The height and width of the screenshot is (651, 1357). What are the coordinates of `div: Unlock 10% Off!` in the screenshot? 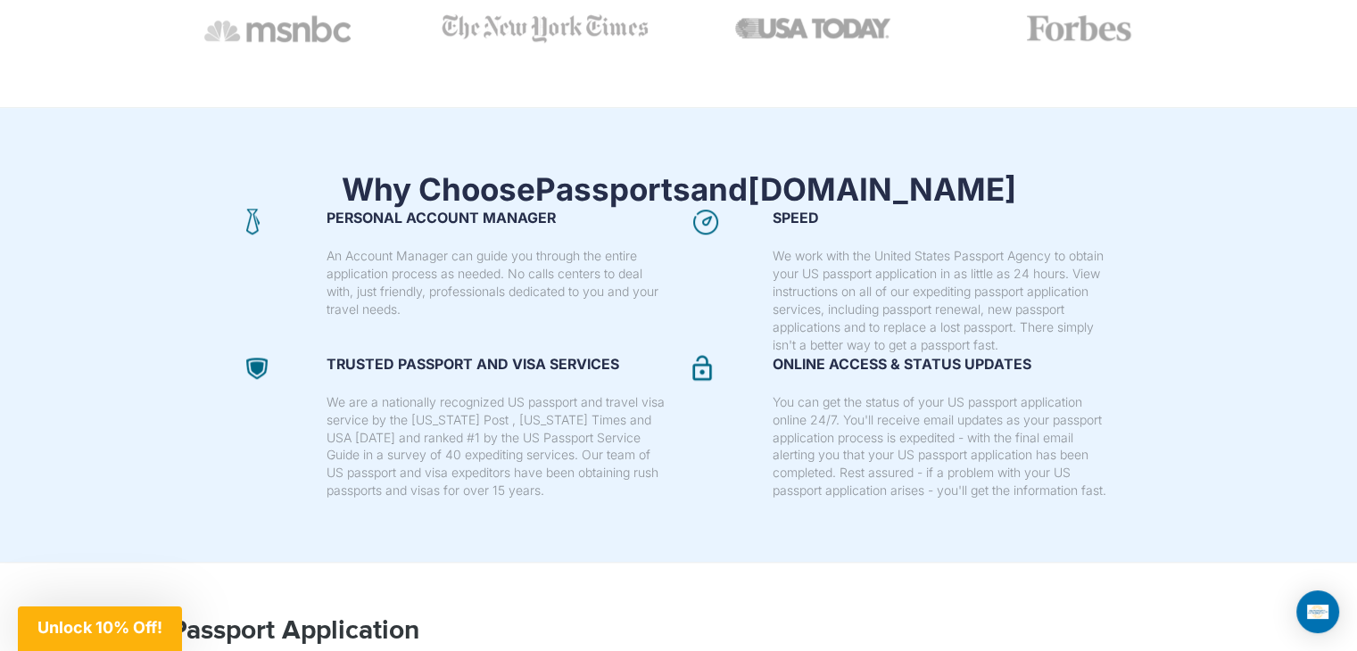 It's located at (100, 629).